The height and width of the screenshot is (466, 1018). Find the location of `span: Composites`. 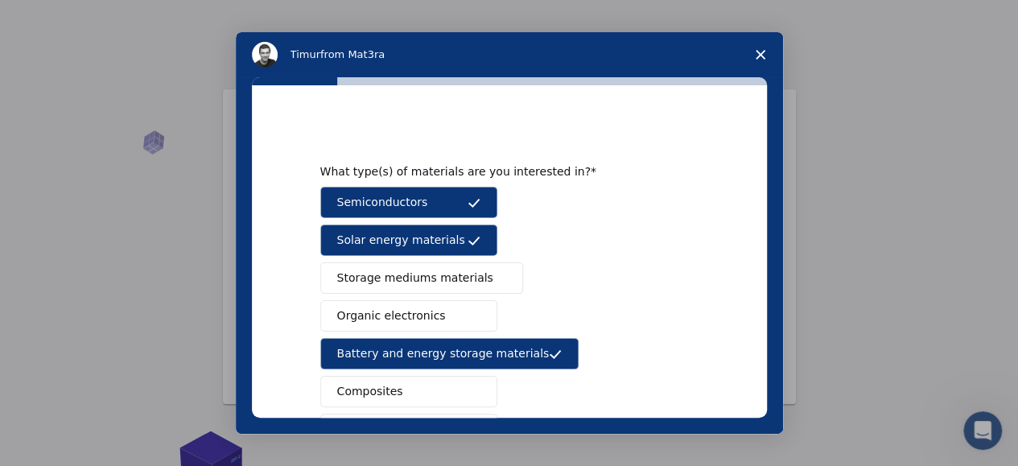

span: Composites is located at coordinates (370, 391).